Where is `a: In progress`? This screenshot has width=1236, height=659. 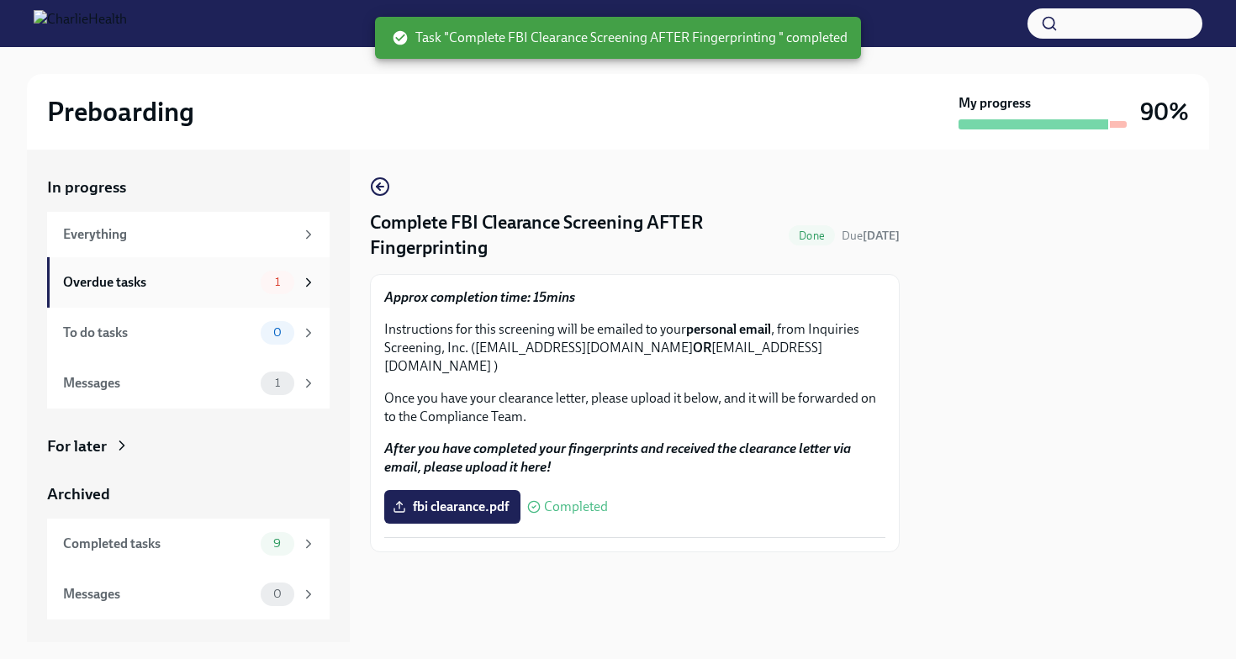
a: In progress is located at coordinates (188, 188).